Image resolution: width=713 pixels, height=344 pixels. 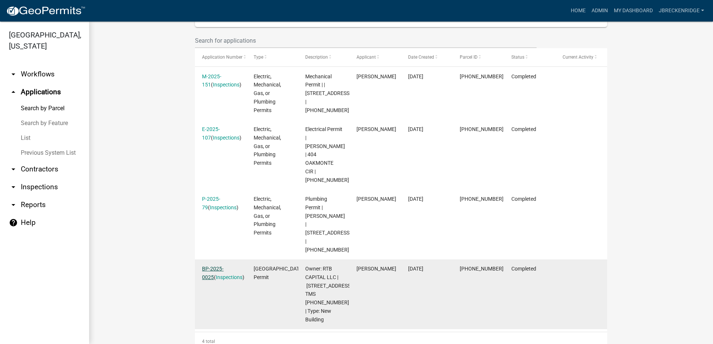 I want to click on span: 03/18/2025, so click(x=416, y=76).